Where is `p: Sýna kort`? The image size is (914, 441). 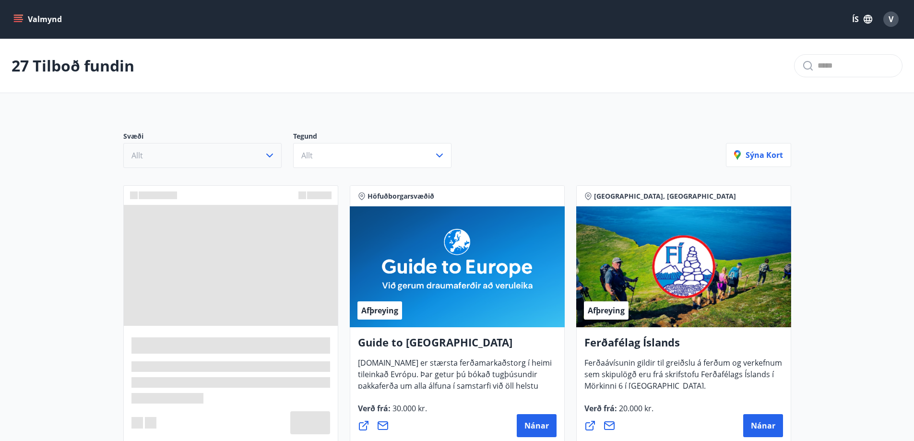
p: Sýna kort is located at coordinates (759, 155).